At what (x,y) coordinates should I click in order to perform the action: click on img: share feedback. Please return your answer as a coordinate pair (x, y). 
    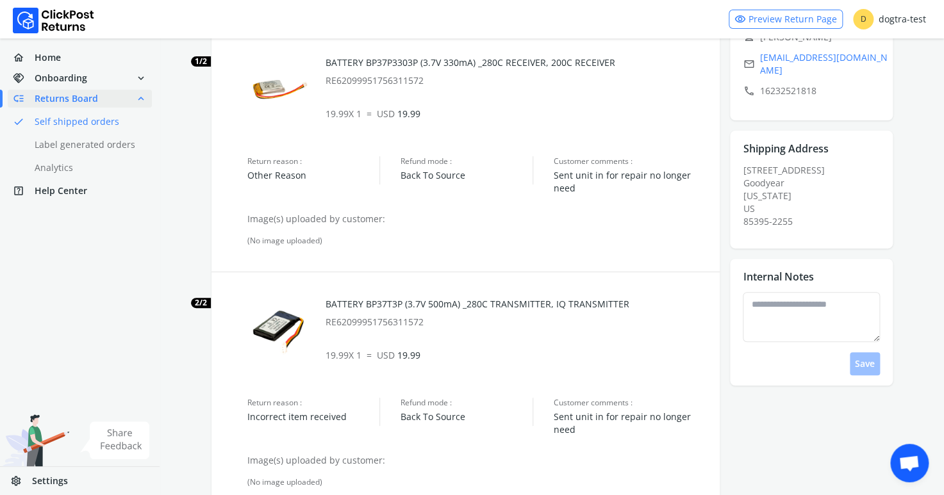
    Looking at the image, I should click on (115, 440).